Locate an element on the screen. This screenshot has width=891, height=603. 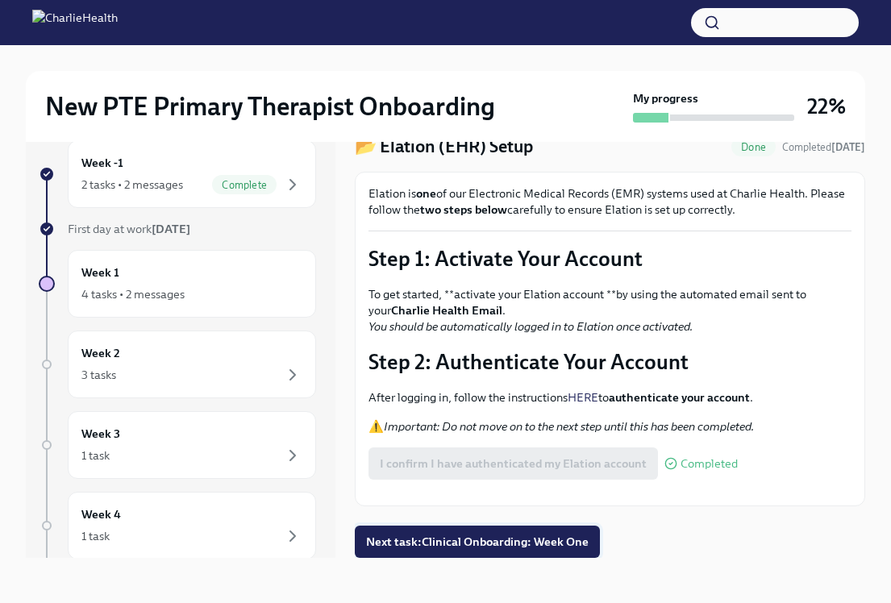
span: Complete is located at coordinates (244, 185).